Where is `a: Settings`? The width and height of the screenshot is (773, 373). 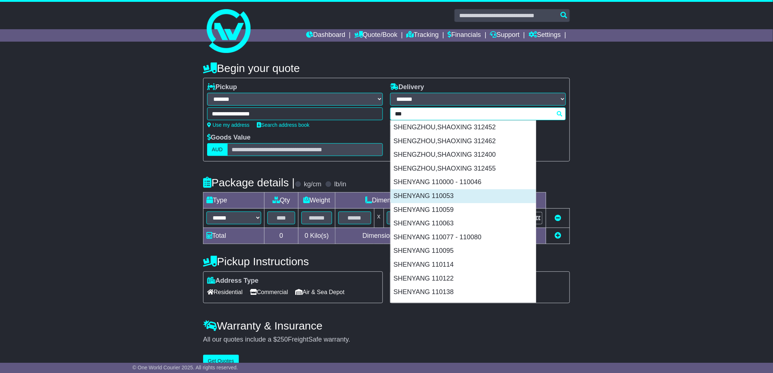 a: Settings is located at coordinates (545, 35).